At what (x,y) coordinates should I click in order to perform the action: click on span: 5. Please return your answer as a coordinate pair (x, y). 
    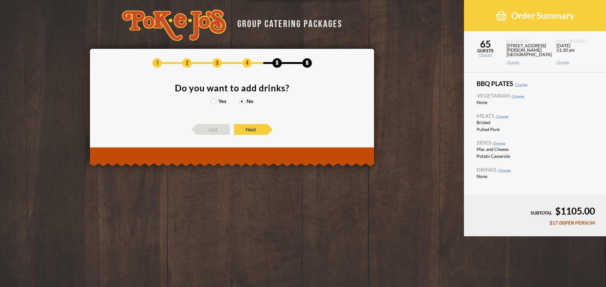
    Looking at the image, I should click on (277, 63).